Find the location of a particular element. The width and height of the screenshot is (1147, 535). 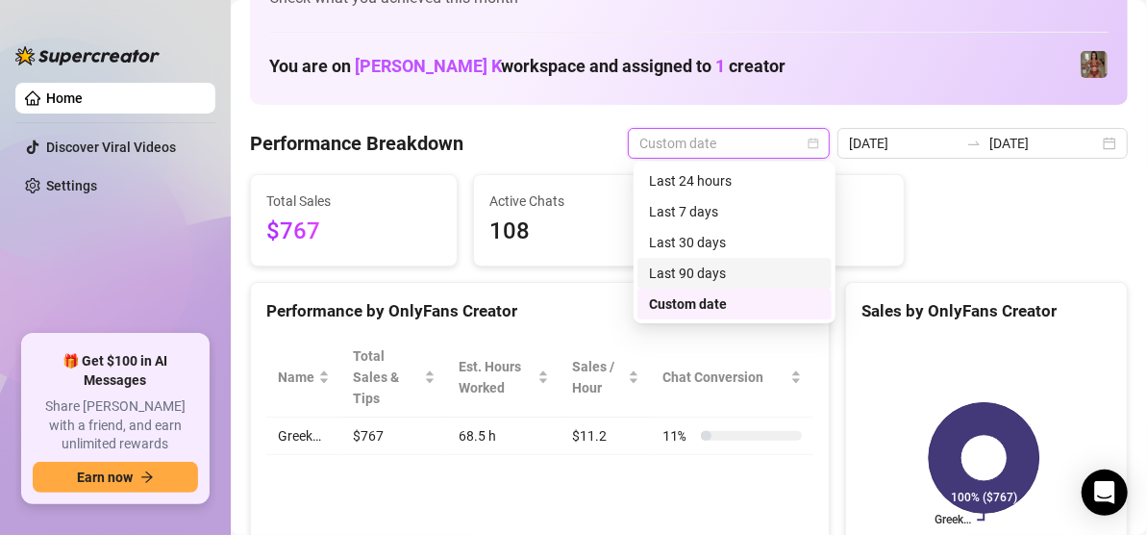

span: Chat Conversion is located at coordinates (724, 377).